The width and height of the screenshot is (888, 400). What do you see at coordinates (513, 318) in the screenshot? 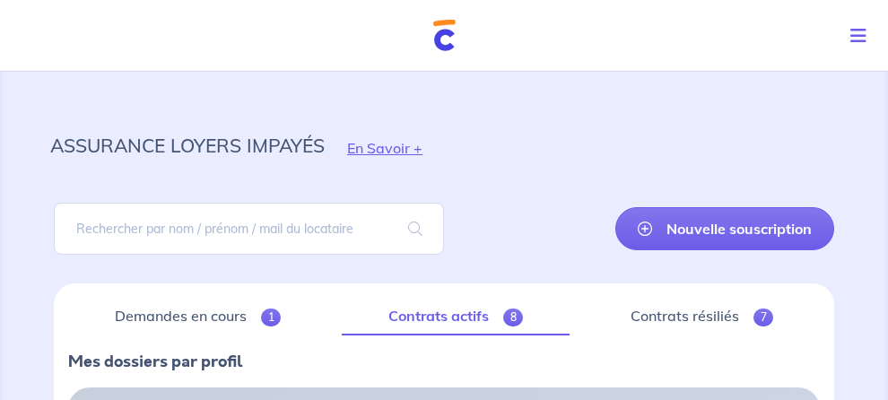
I see `span: 8` at bounding box center [513, 318].